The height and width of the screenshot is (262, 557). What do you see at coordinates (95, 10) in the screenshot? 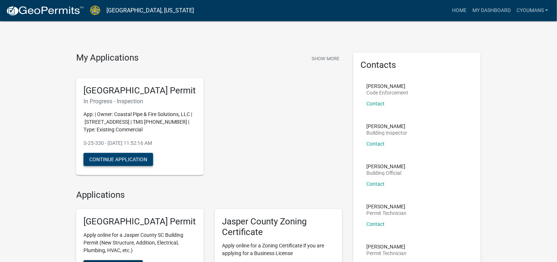
I see `img: Jasper County, South Carolina` at bounding box center [95, 10].